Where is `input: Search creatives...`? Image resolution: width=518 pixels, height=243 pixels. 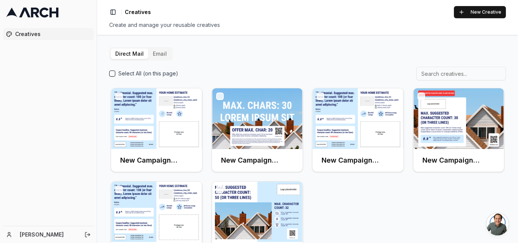 input: Search creatives... is located at coordinates (461, 74).